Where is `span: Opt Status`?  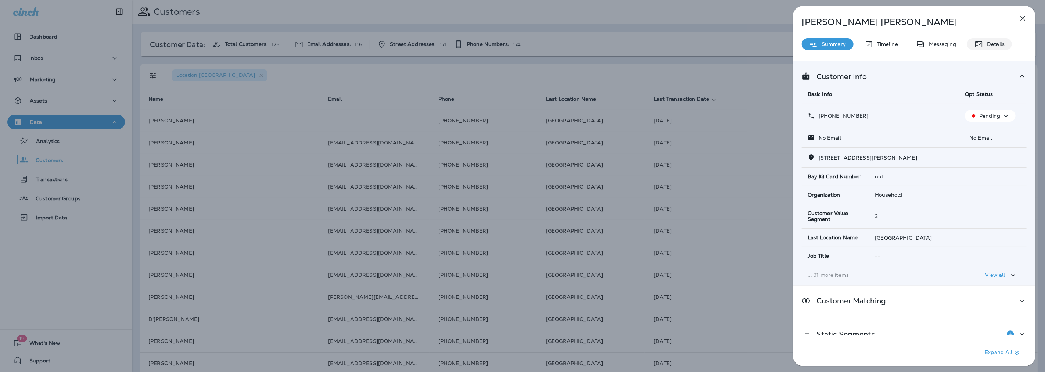 span: Opt Status is located at coordinates (979, 94).